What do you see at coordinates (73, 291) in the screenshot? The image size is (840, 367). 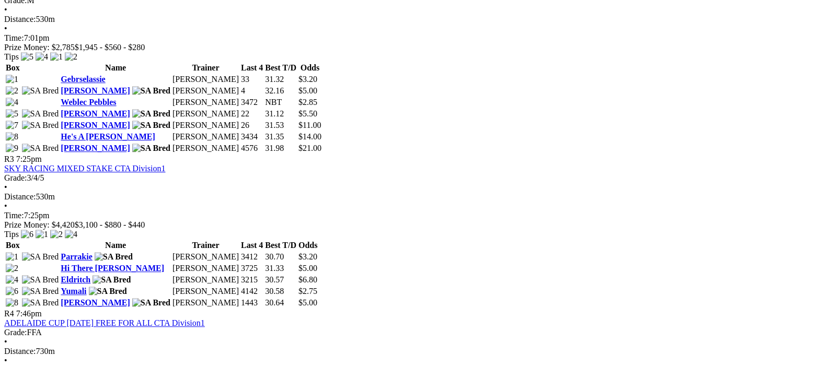 I see `a: Yumali` at bounding box center [73, 291].